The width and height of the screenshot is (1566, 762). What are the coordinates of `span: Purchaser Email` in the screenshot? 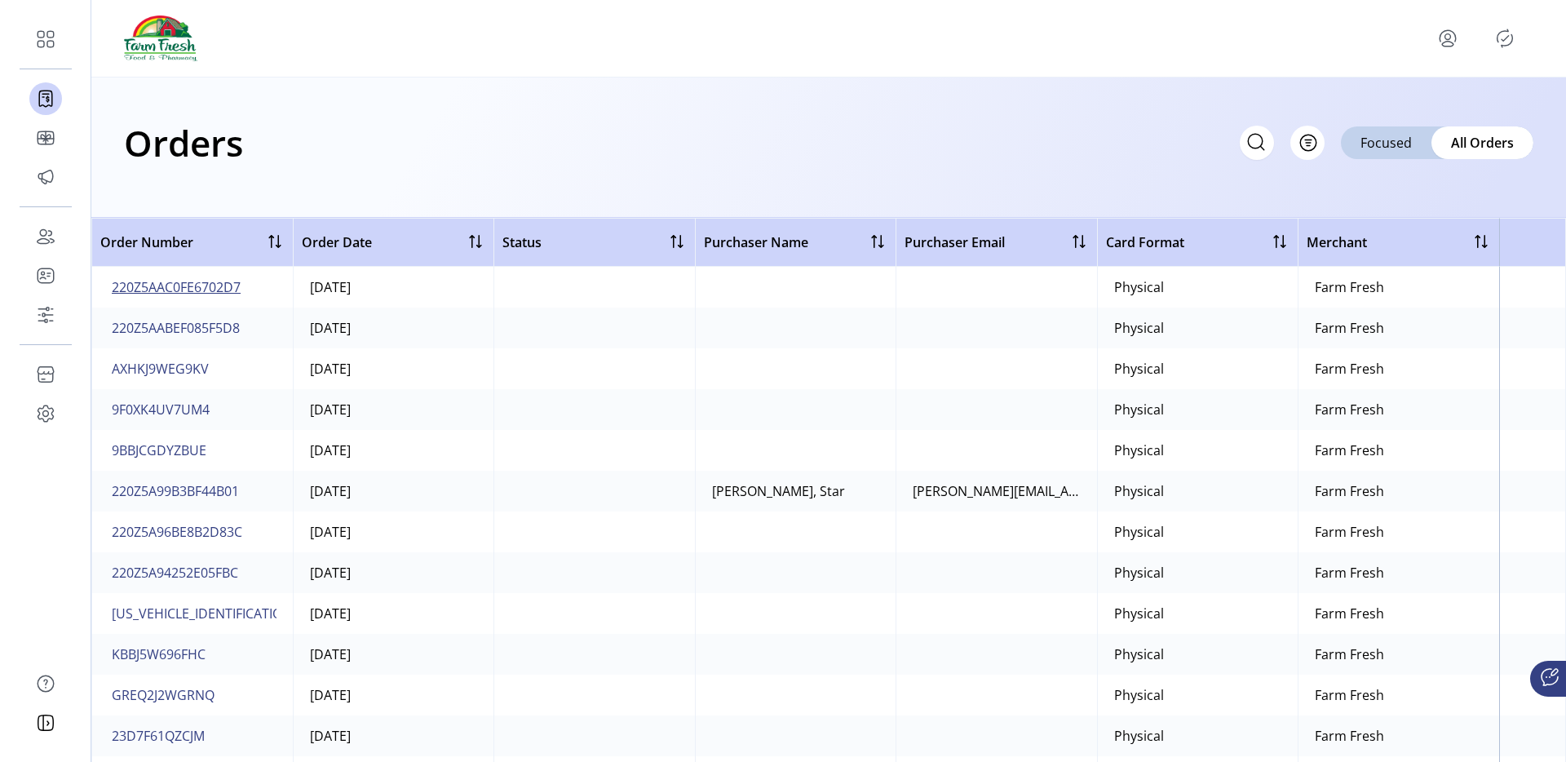 It's located at (955, 242).